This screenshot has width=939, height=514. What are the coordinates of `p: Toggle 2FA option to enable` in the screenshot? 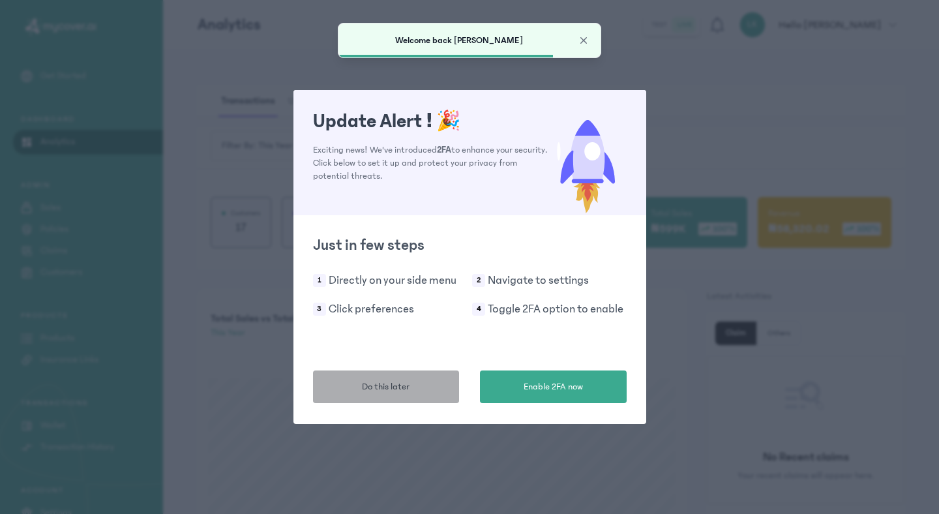 It's located at (555, 309).